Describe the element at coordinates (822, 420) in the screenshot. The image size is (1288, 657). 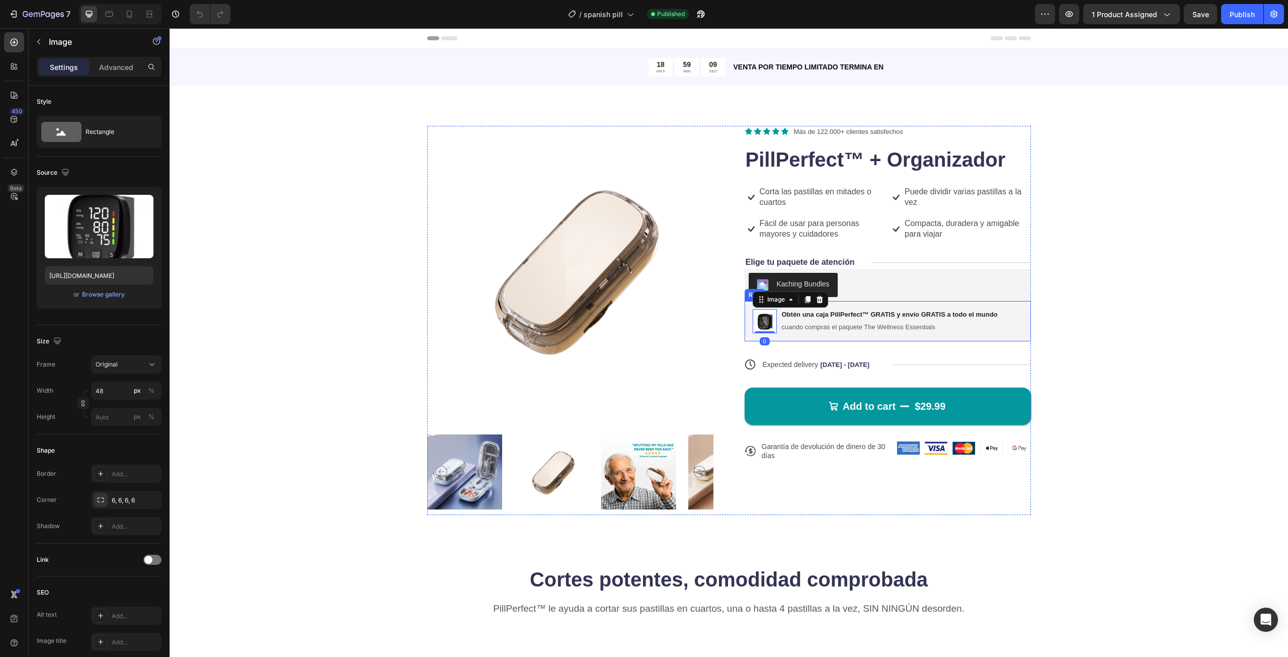
I see `img: gempages_584891093980545802-b9f058ef-3f15-494d-8368-137687a47e7b.png` at that location.